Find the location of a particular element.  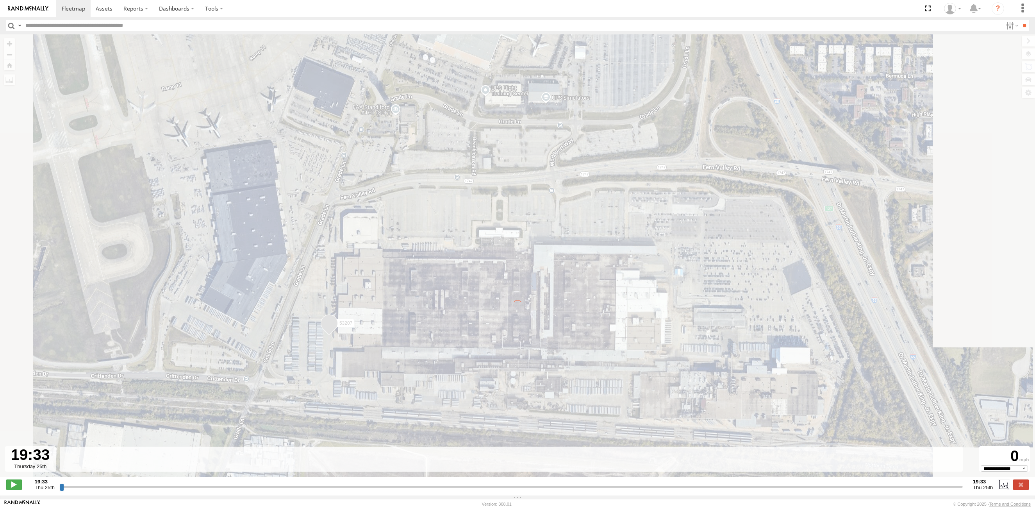

img: rand-logo.svg is located at coordinates (28, 9).